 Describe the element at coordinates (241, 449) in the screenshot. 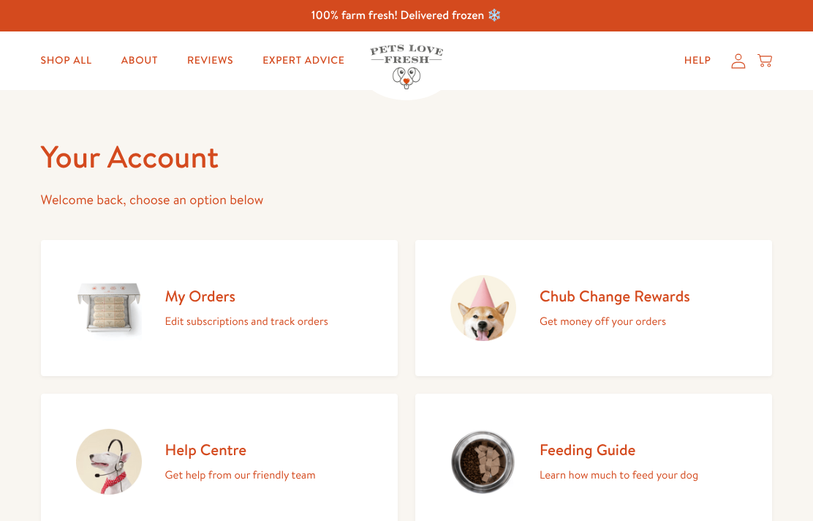

I see `h2: Help Centre` at that location.